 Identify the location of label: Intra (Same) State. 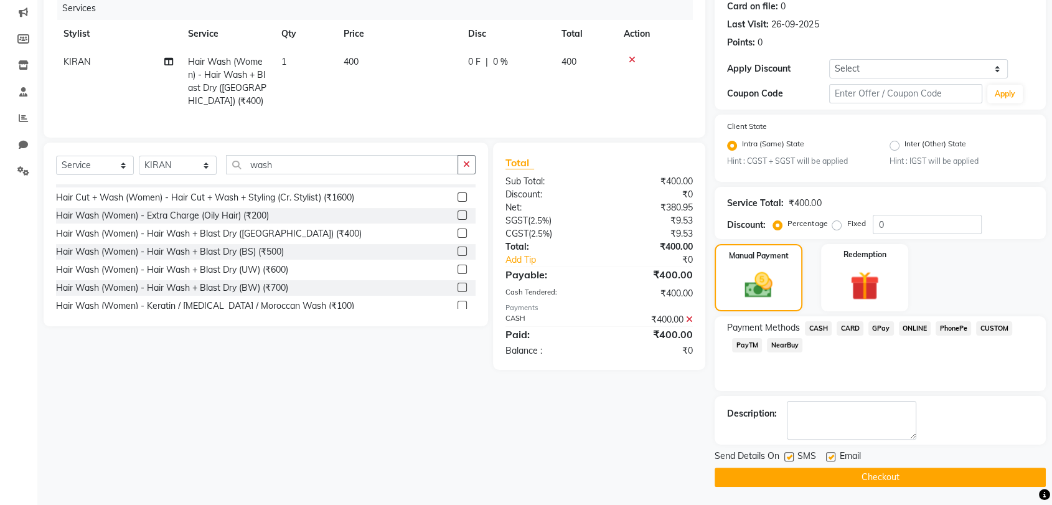
(773, 146).